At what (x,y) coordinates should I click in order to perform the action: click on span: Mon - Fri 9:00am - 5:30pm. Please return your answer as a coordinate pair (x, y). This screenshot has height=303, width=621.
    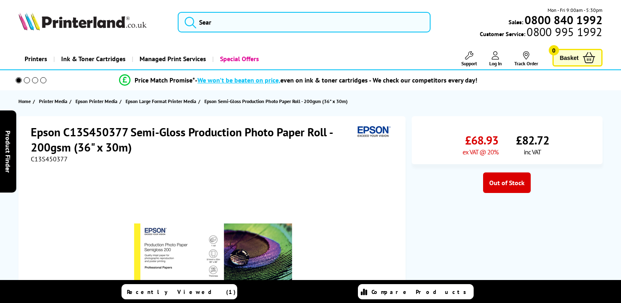
    Looking at the image, I should click on (575, 10).